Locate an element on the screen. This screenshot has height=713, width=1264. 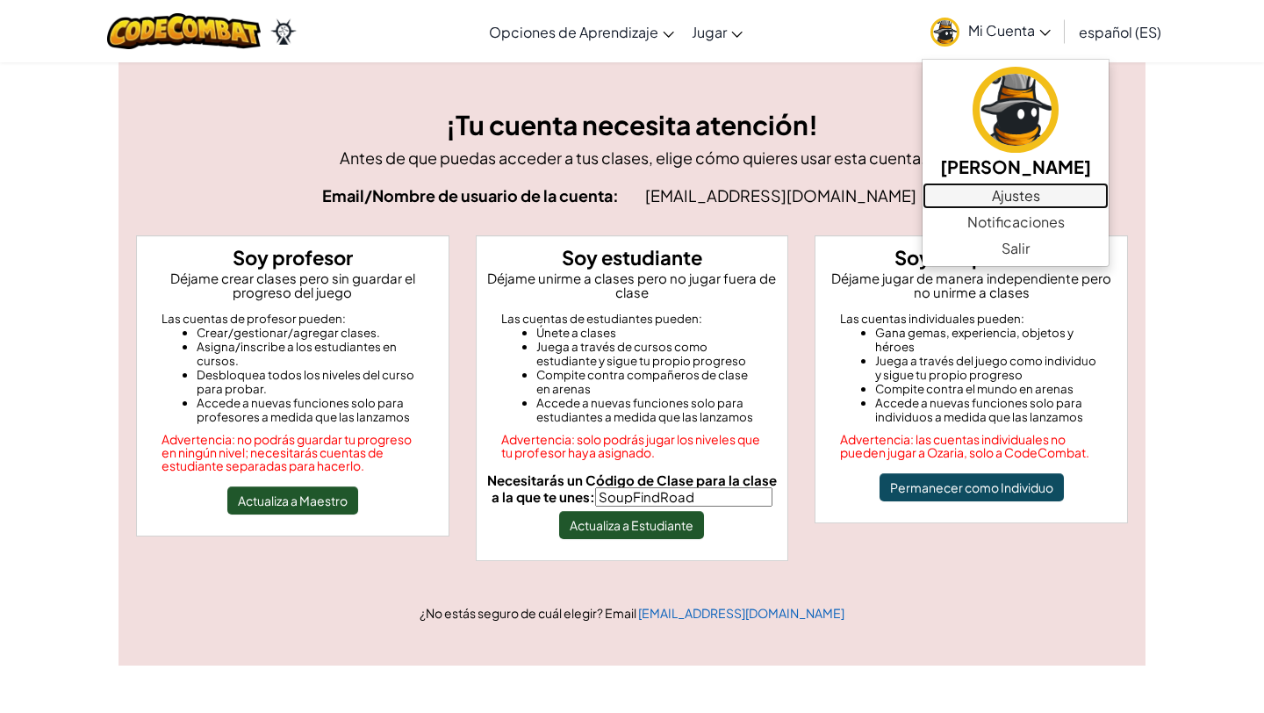
a: español (ES) is located at coordinates (1120, 32).